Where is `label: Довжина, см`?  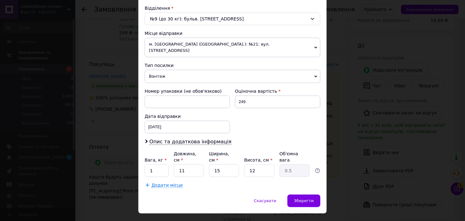 label: Довжина, см is located at coordinates (185, 157).